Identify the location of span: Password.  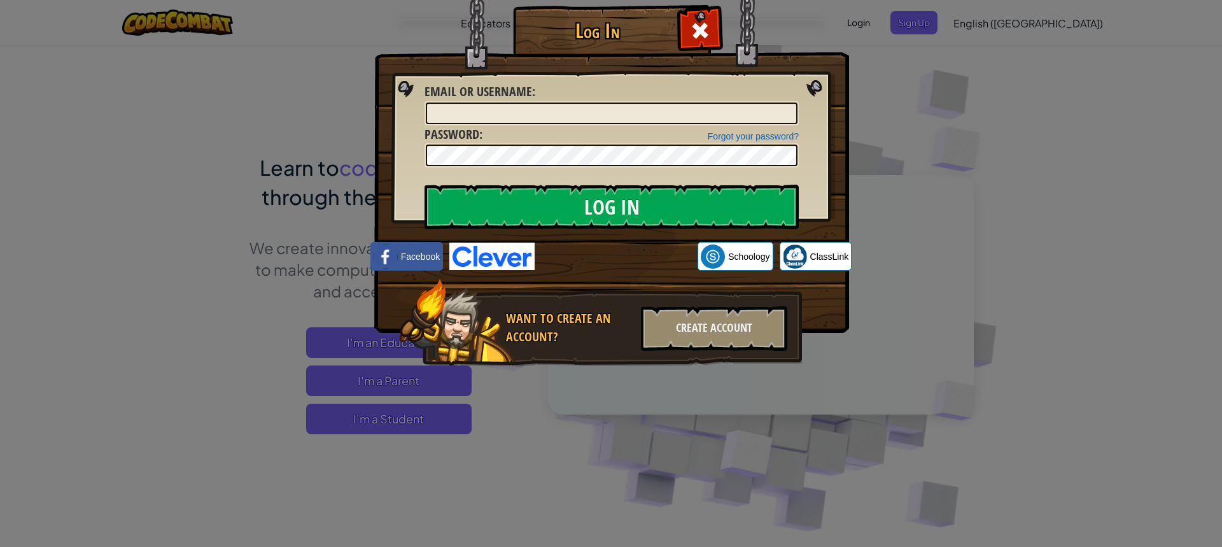
(452, 134).